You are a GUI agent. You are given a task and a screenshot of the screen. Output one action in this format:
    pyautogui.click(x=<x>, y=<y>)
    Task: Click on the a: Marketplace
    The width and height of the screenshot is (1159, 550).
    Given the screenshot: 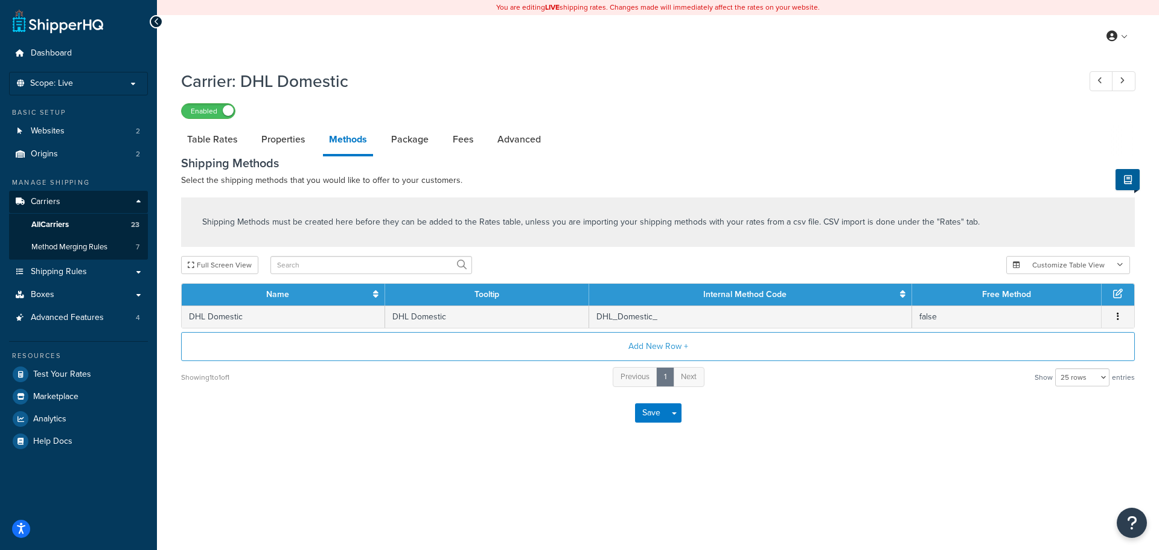 What is the action you would take?
    pyautogui.click(x=78, y=397)
    